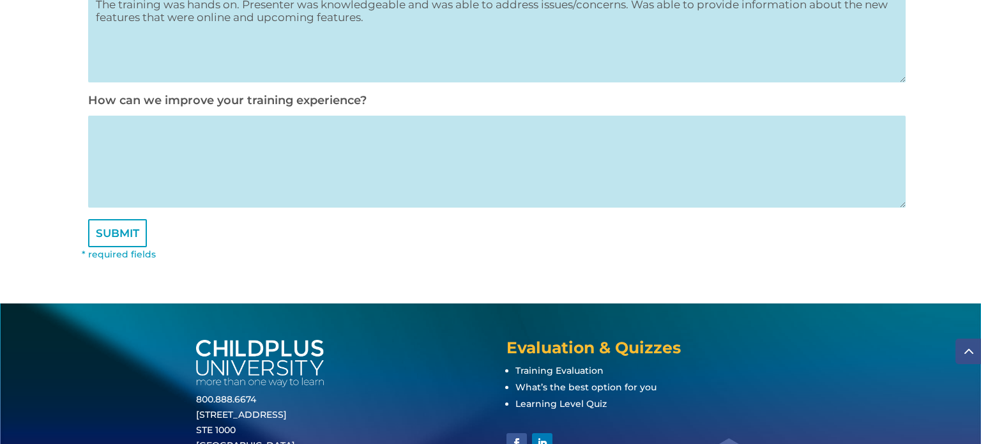 This screenshot has width=981, height=444. I want to click on label: How can we improve your training experience?, so click(227, 100).